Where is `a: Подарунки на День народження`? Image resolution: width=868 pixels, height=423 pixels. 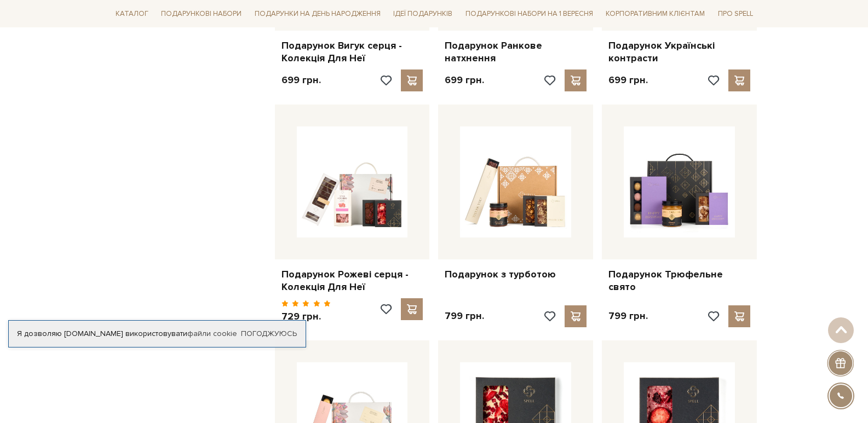
a: Подарунки на День народження is located at coordinates (318, 14).